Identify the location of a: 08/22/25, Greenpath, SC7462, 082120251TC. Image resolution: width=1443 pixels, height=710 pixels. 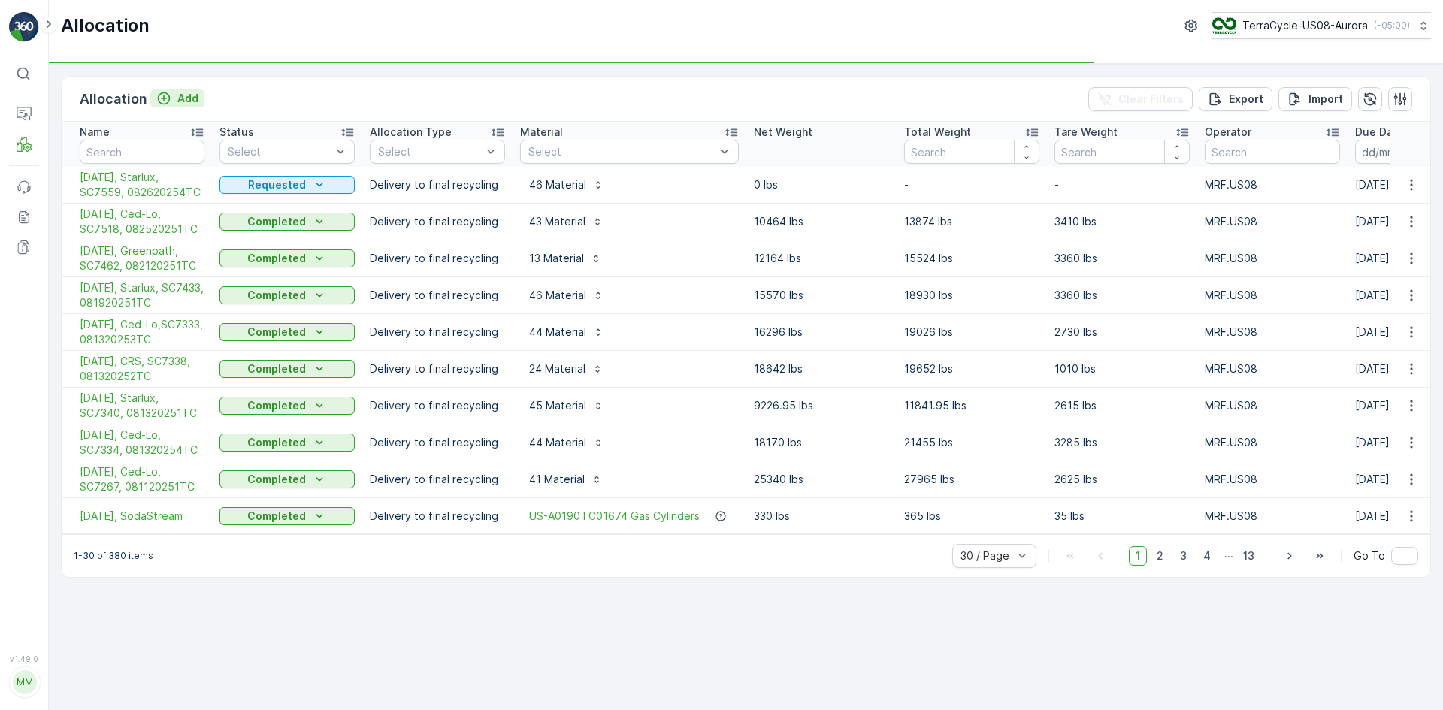
(142, 259).